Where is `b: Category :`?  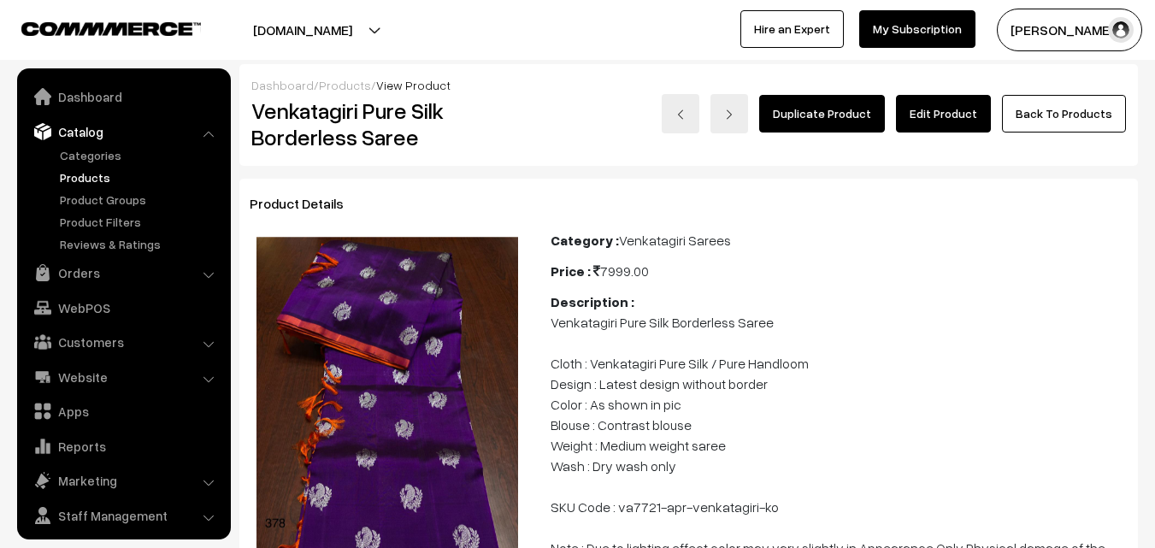
b: Category : is located at coordinates (585, 240).